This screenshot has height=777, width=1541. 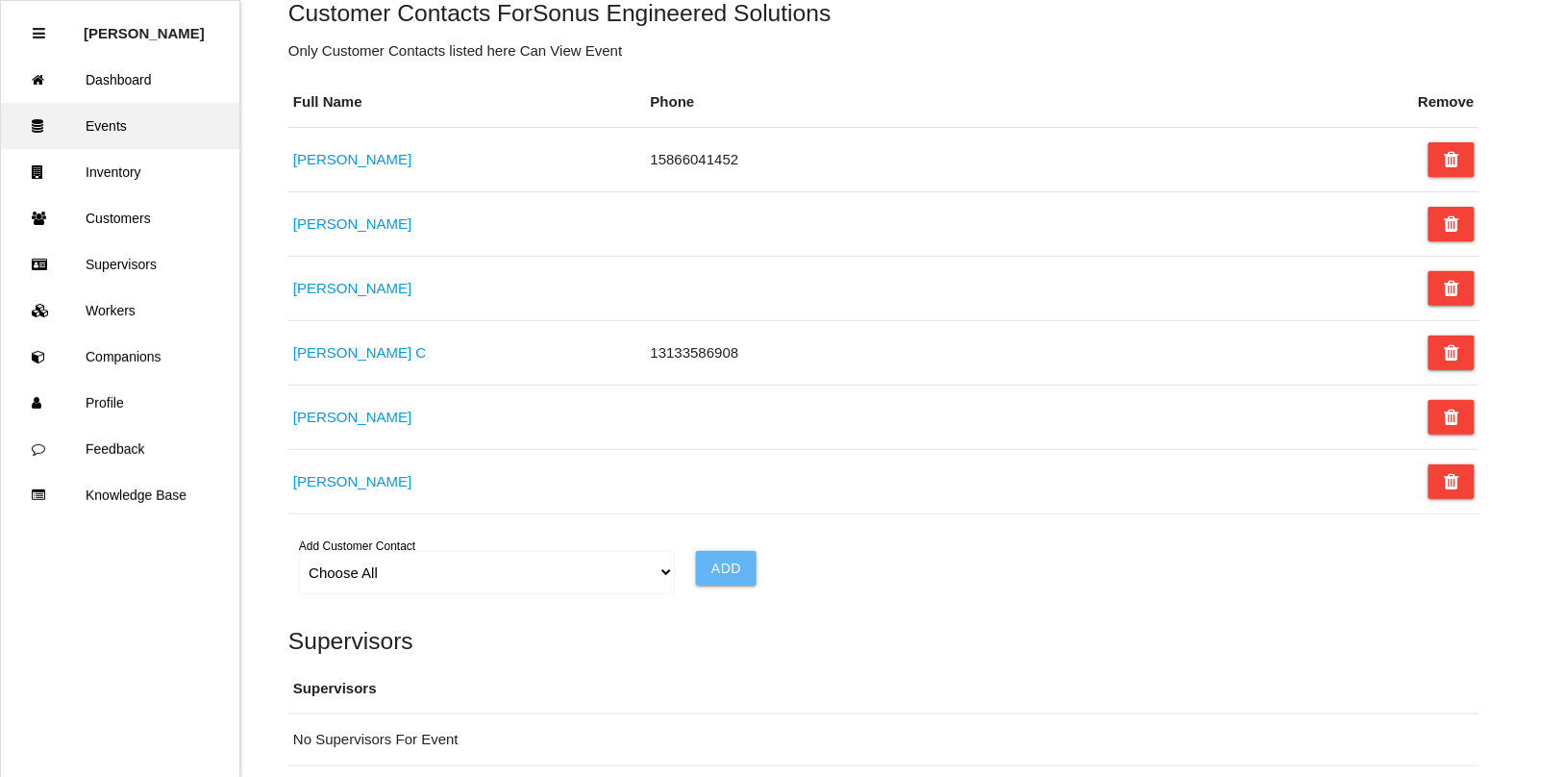 What do you see at coordinates (1447, 102) in the screenshot?
I see `th: Remove` at bounding box center [1447, 102].